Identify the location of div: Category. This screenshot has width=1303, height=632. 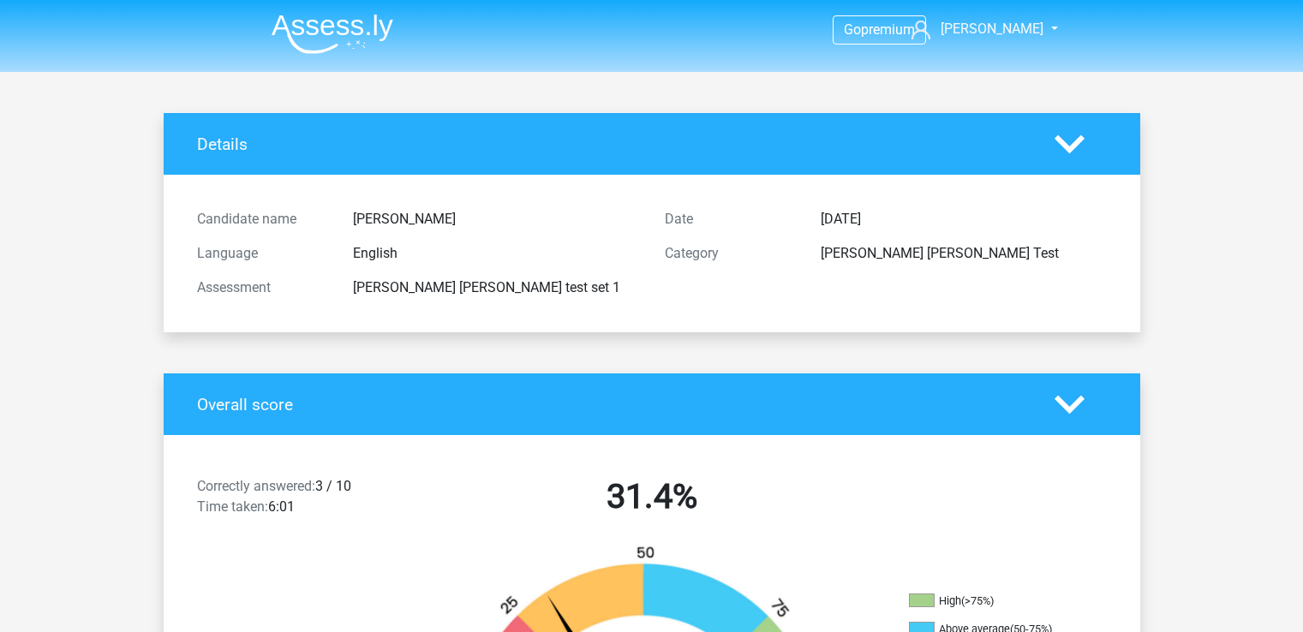
(730, 254).